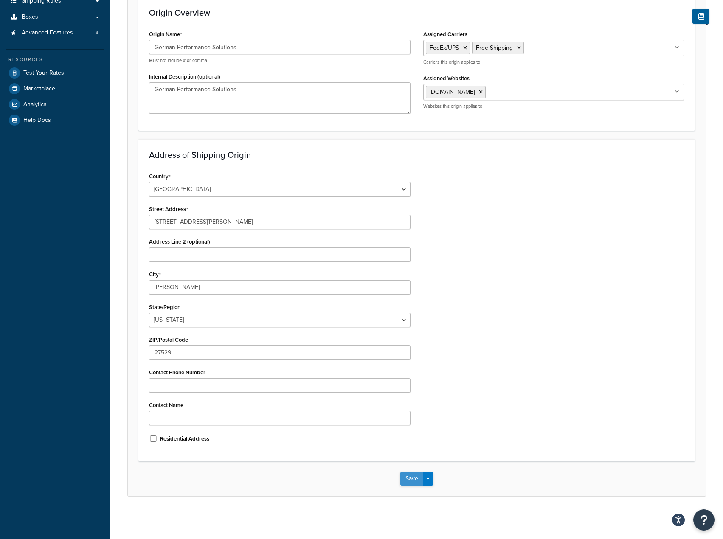 This screenshot has height=539, width=723. Describe the element at coordinates (55, 33) in the screenshot. I see `a: Advanced Features4` at that location.